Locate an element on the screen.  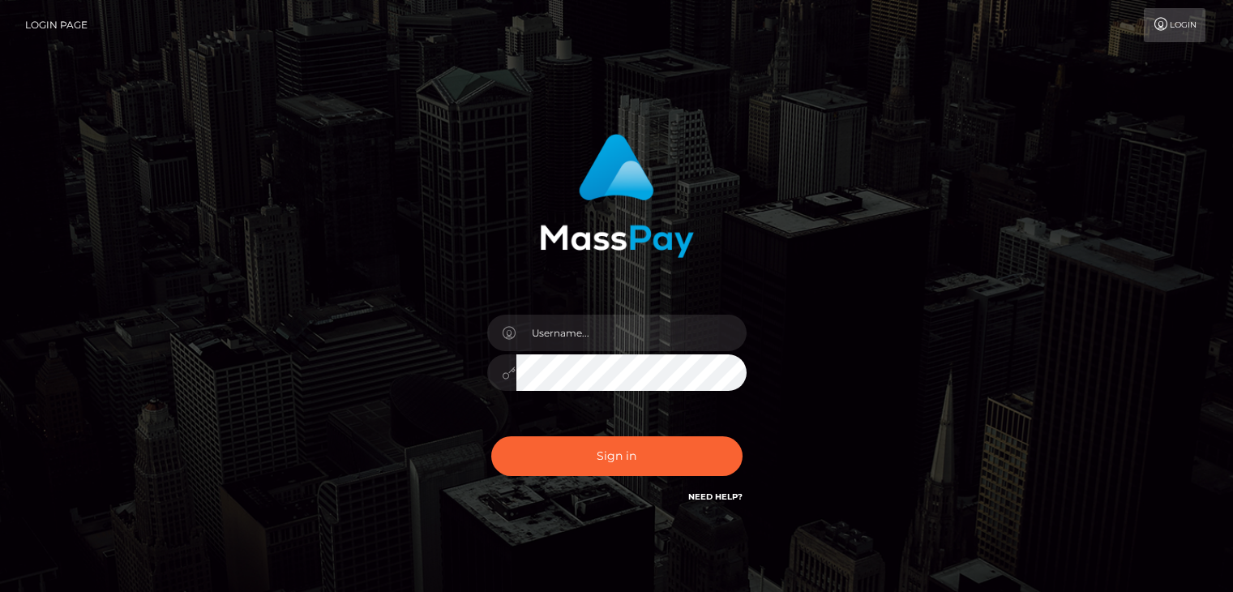
img: MassPay Login is located at coordinates (617, 195).